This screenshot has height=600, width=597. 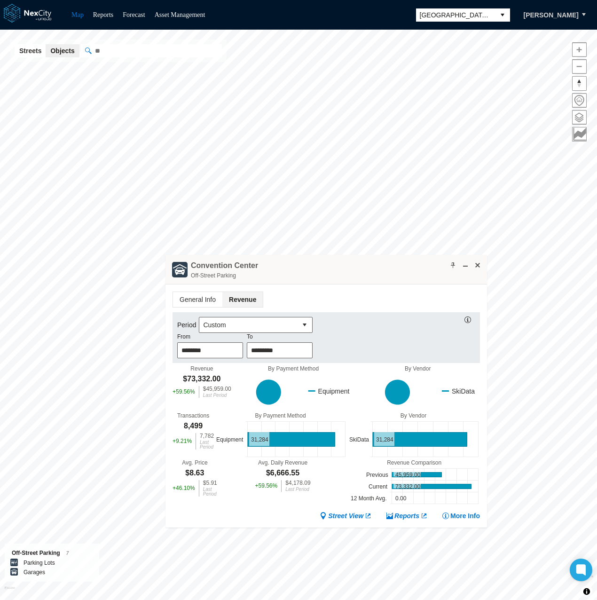 I want to click on h4: Double-click to make header text selectable, so click(x=224, y=266).